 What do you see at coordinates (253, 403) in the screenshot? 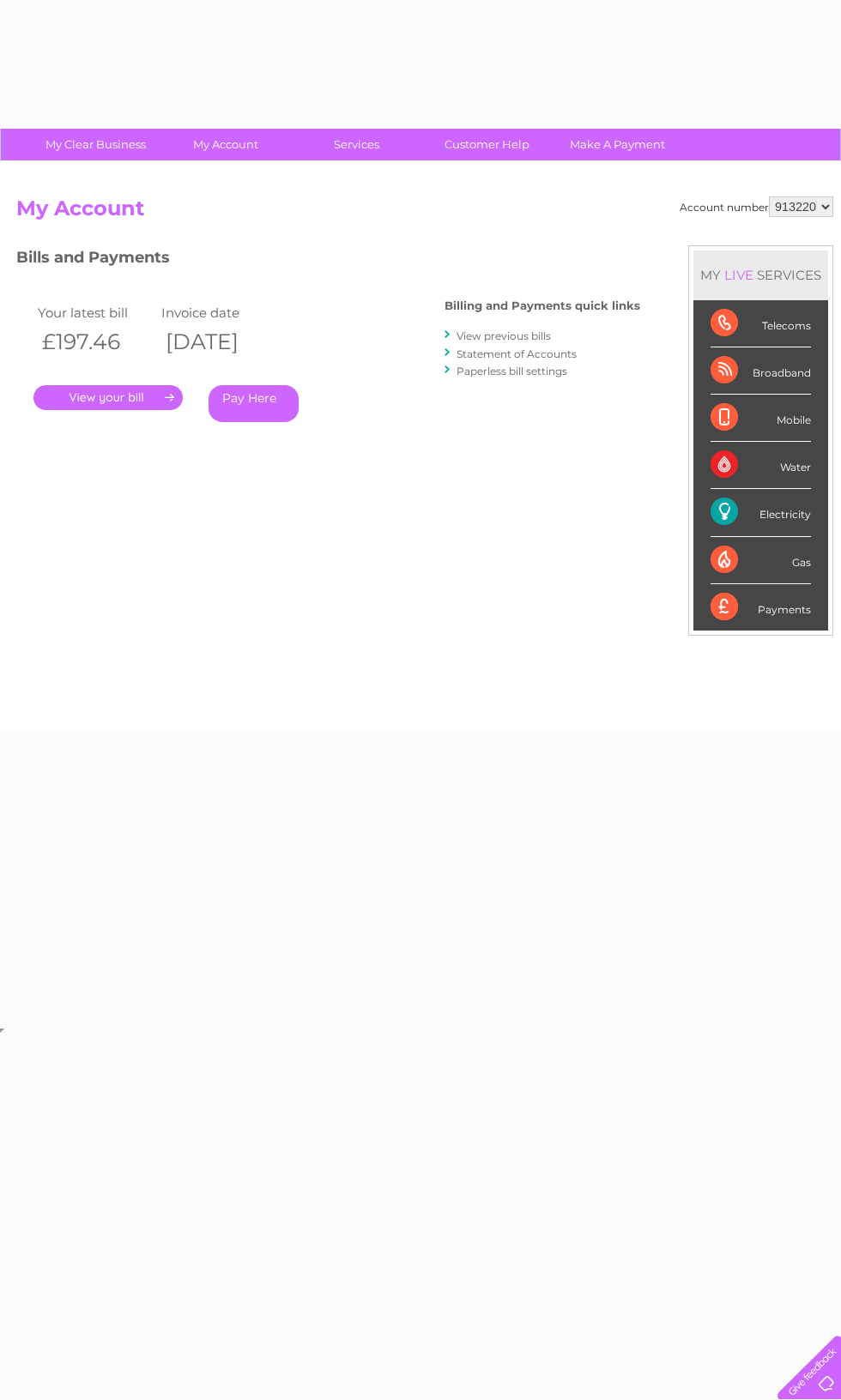
I see `a: Pay Here` at bounding box center [253, 403].